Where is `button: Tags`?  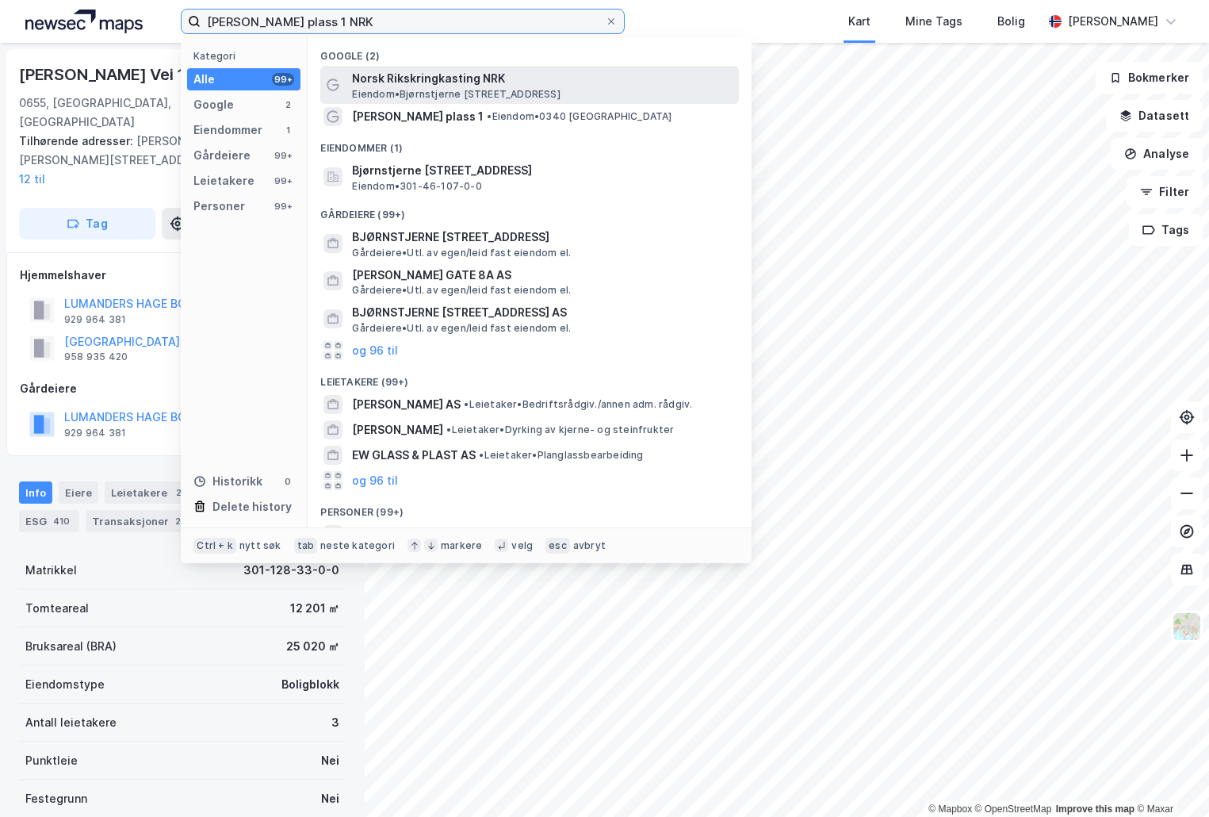 button: Tags is located at coordinates (1165, 230).